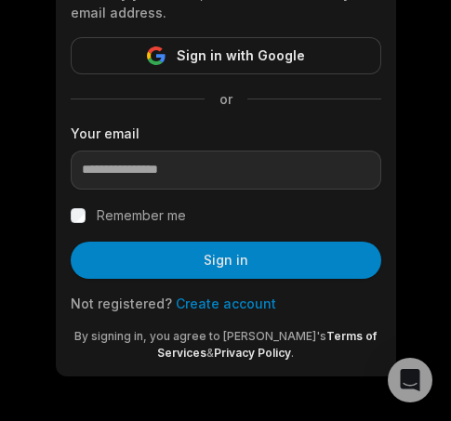  I want to click on span: Sign in with Google, so click(241, 56).